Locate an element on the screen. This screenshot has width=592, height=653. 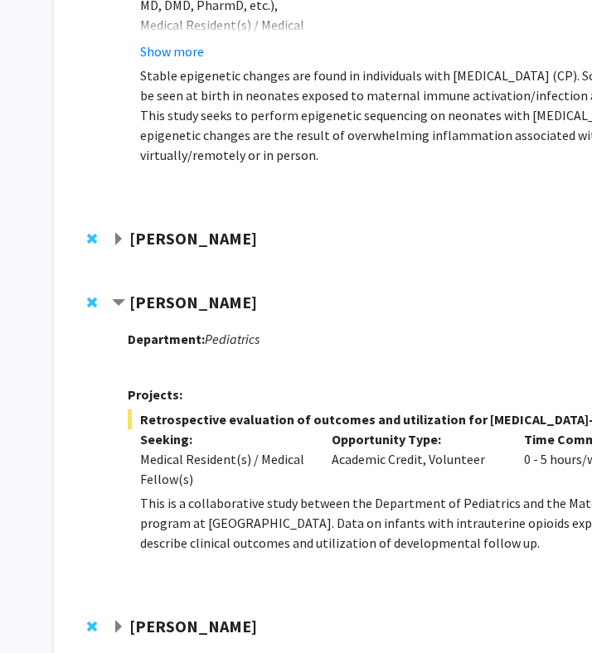
button: Show more is located at coordinates (172, 51).